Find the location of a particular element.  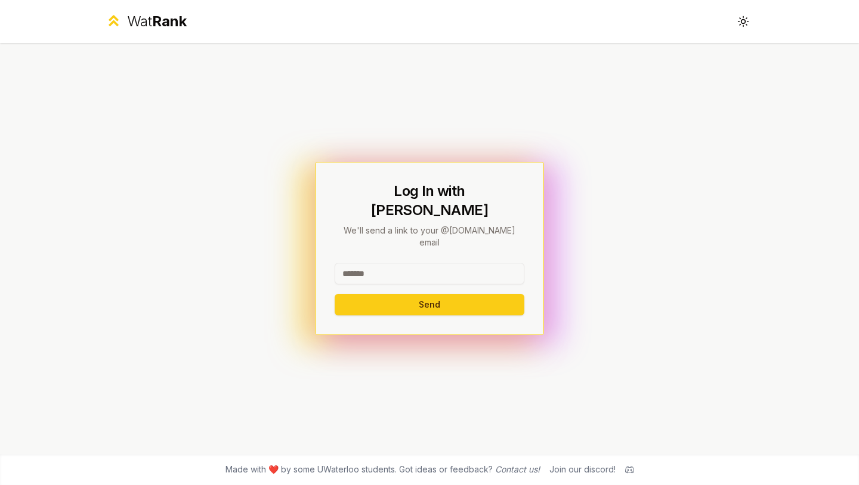

a: WatRank is located at coordinates (146, 21).